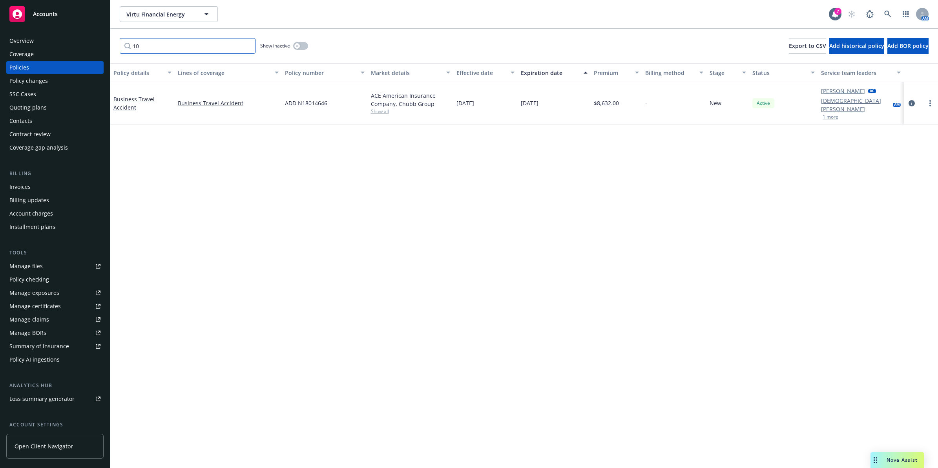  What do you see at coordinates (138, 73) in the screenshot?
I see `div: Policy details` at bounding box center [138, 73].